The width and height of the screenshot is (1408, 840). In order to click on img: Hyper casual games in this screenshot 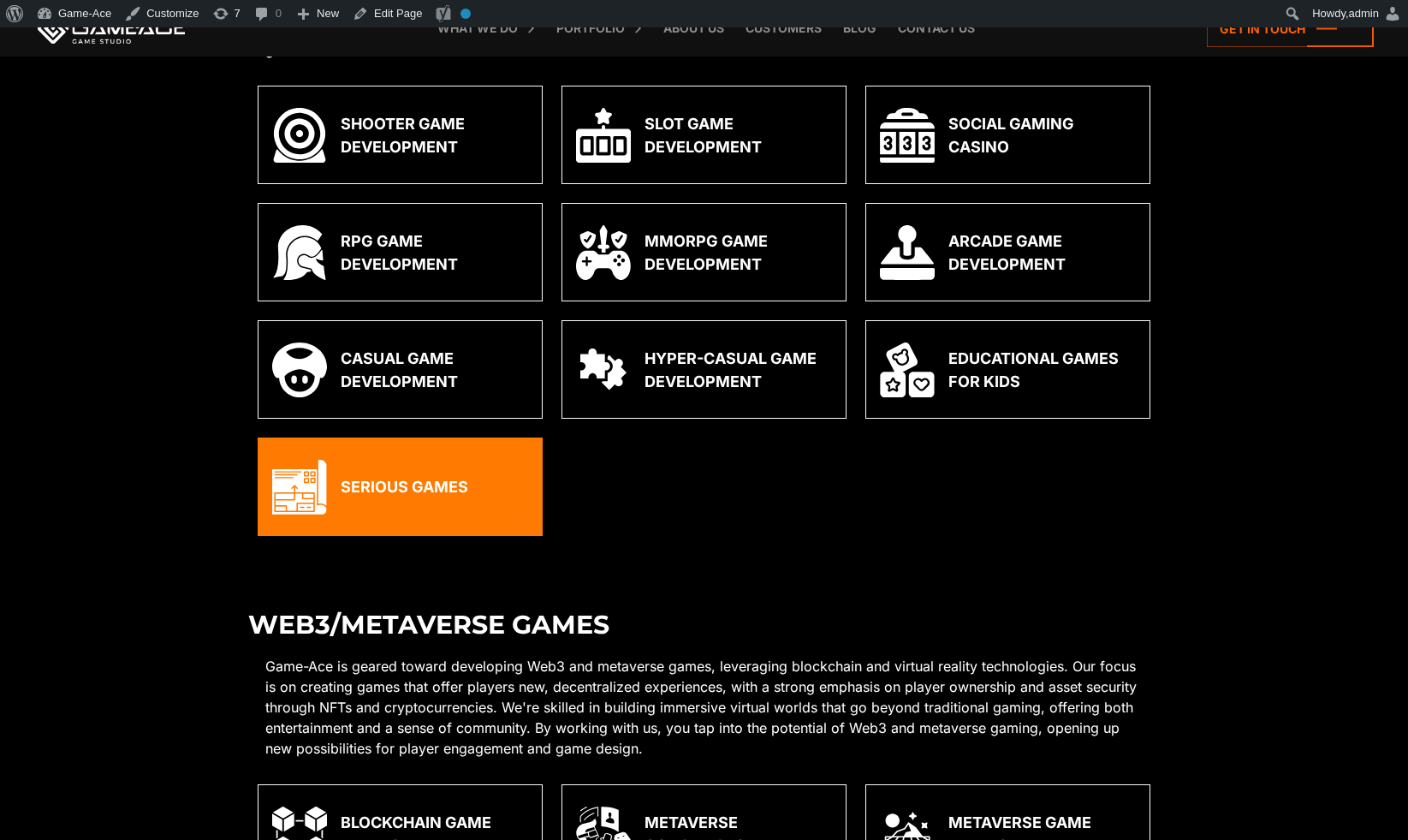, I will do `click(603, 369)`.